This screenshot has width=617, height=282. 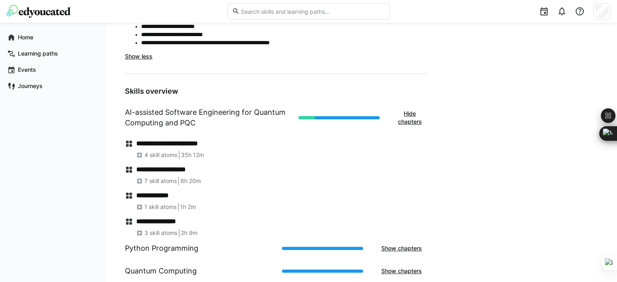 I want to click on h3: Skills overview, so click(x=276, y=91).